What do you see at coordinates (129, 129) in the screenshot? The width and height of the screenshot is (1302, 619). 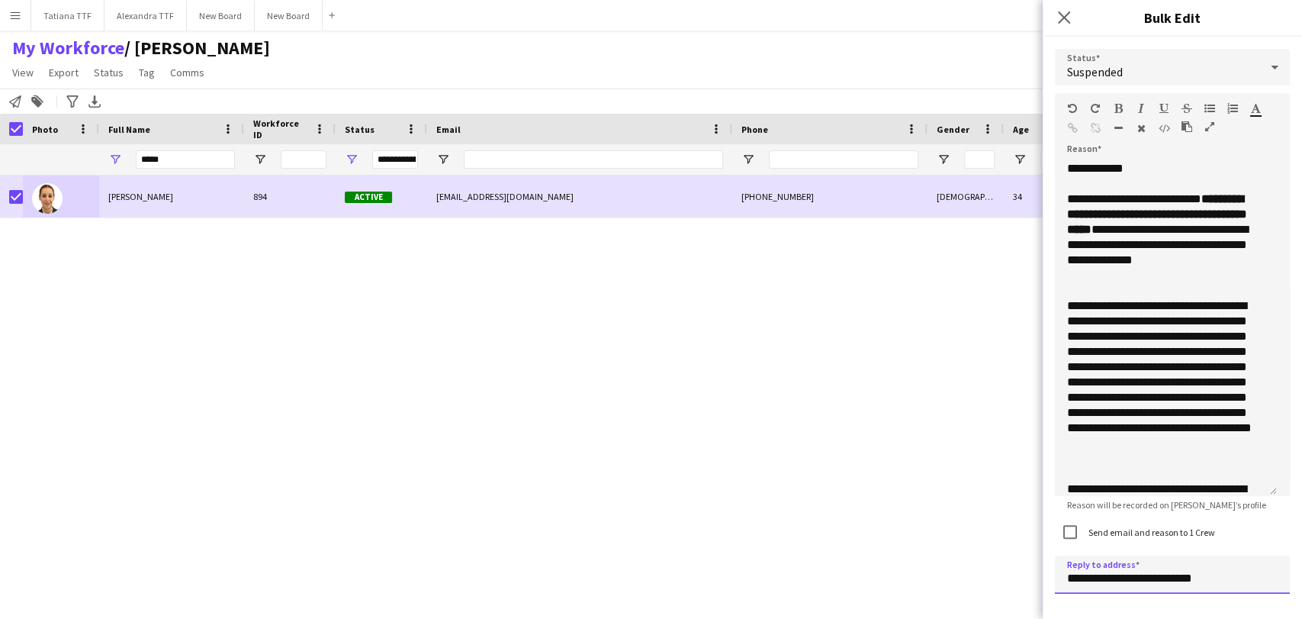 I see `span: Full Name` at bounding box center [129, 129].